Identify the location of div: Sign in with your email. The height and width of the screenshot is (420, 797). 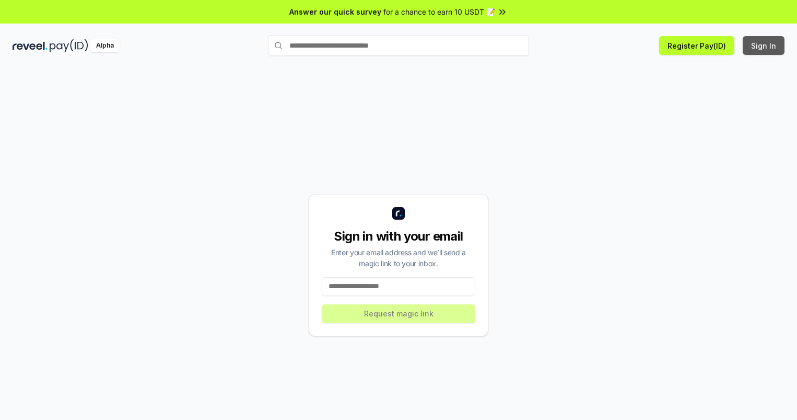
(399, 236).